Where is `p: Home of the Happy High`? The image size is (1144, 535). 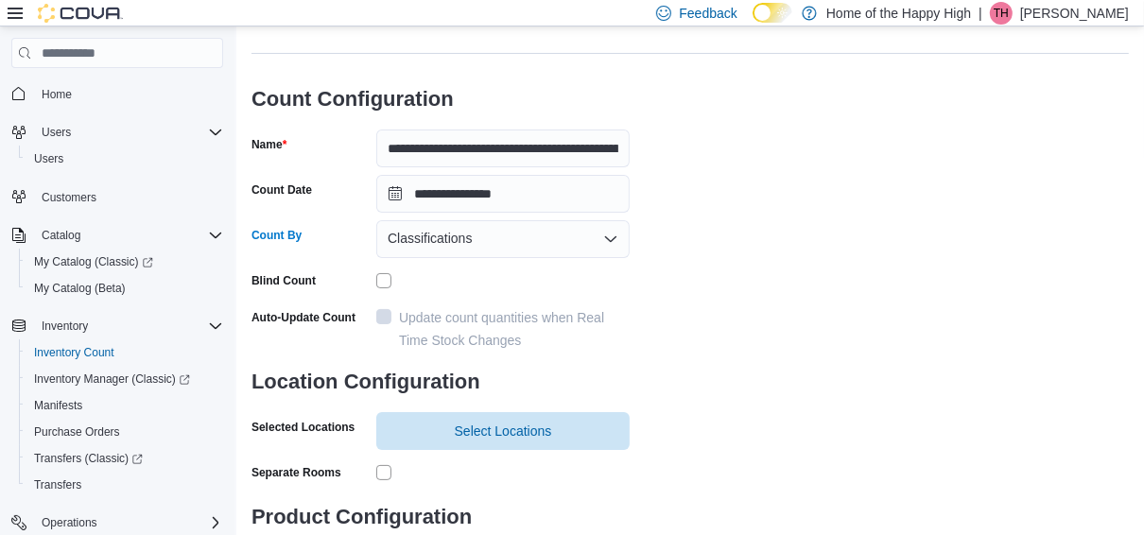
p: Home of the Happy High is located at coordinates (898, 13).